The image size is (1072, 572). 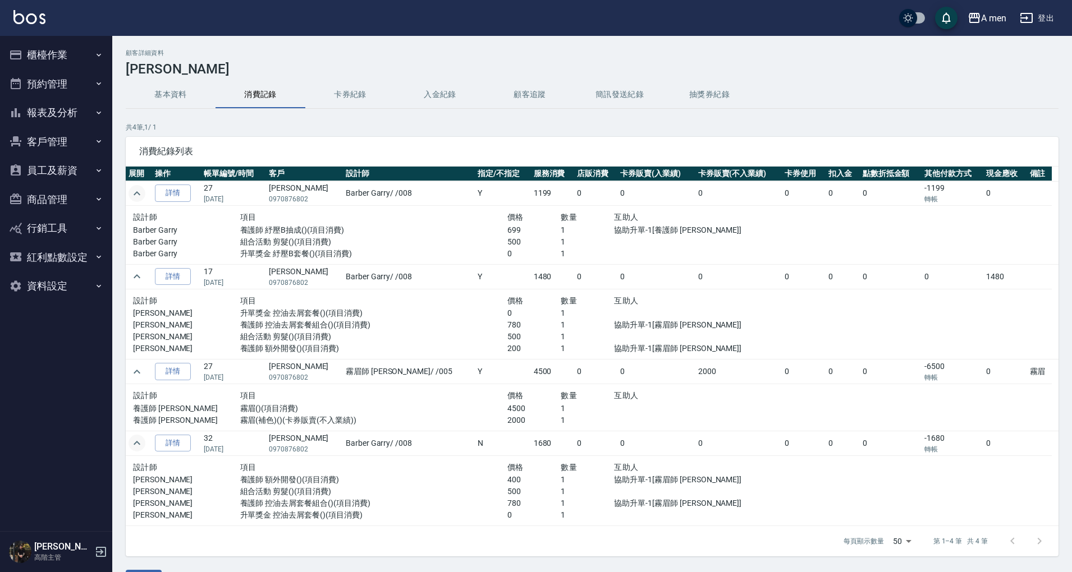 I want to click on p: 0970876802, so click(x=304, y=199).